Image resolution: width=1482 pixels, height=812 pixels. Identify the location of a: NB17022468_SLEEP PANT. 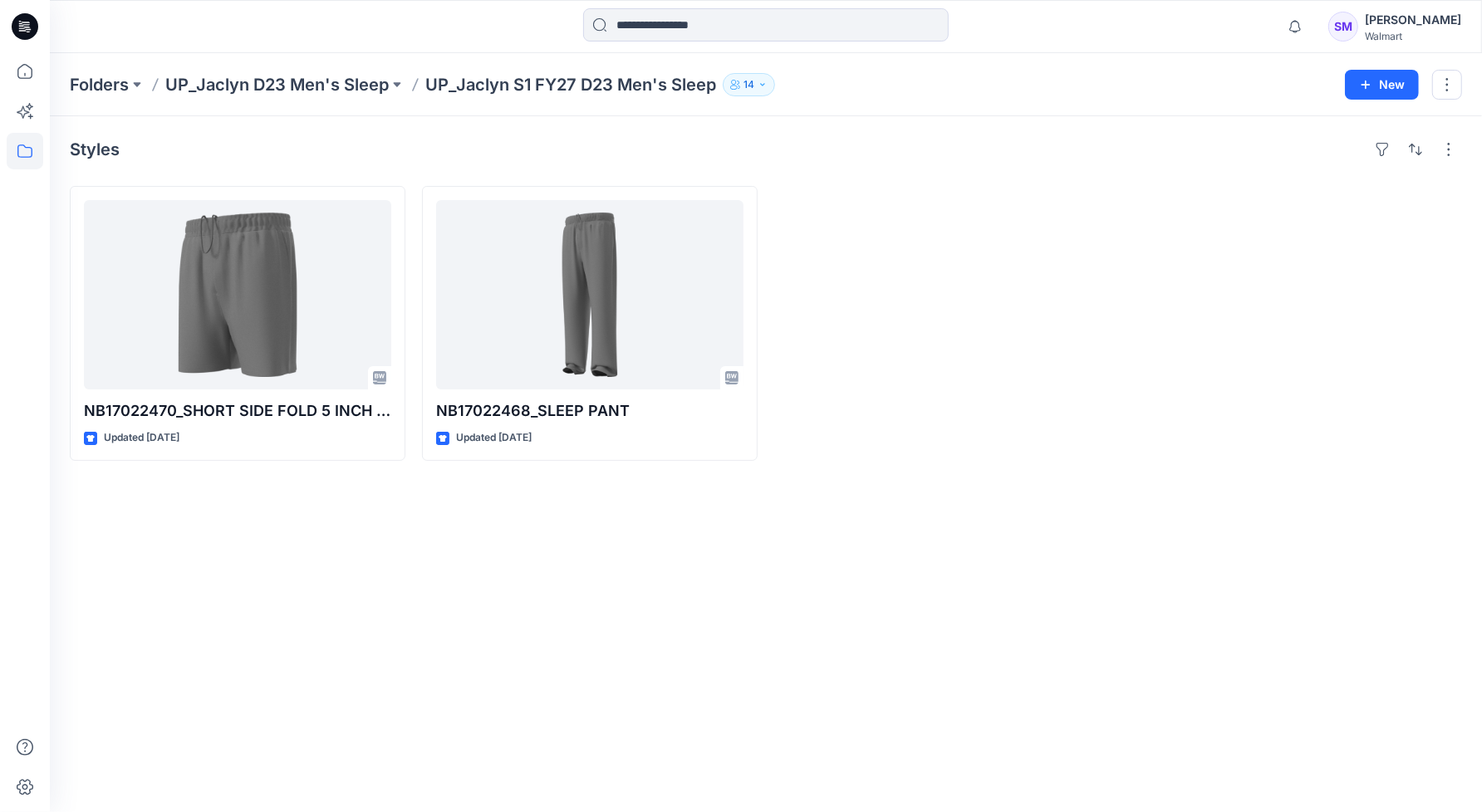
(590, 295).